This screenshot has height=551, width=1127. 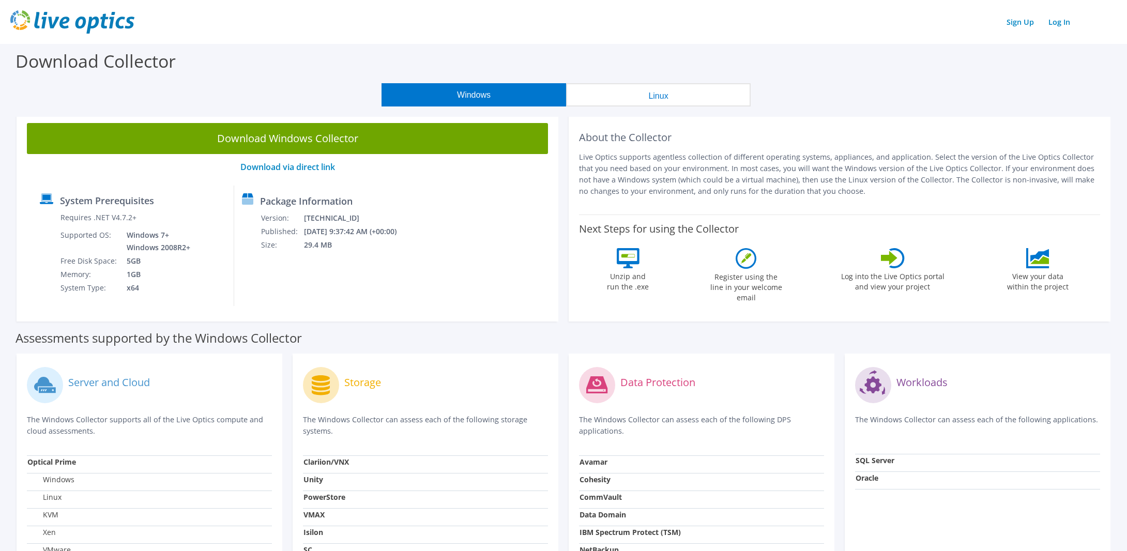 What do you see at coordinates (893, 280) in the screenshot?
I see `label: Log into the Live Optics portal and view your project` at bounding box center [893, 280].